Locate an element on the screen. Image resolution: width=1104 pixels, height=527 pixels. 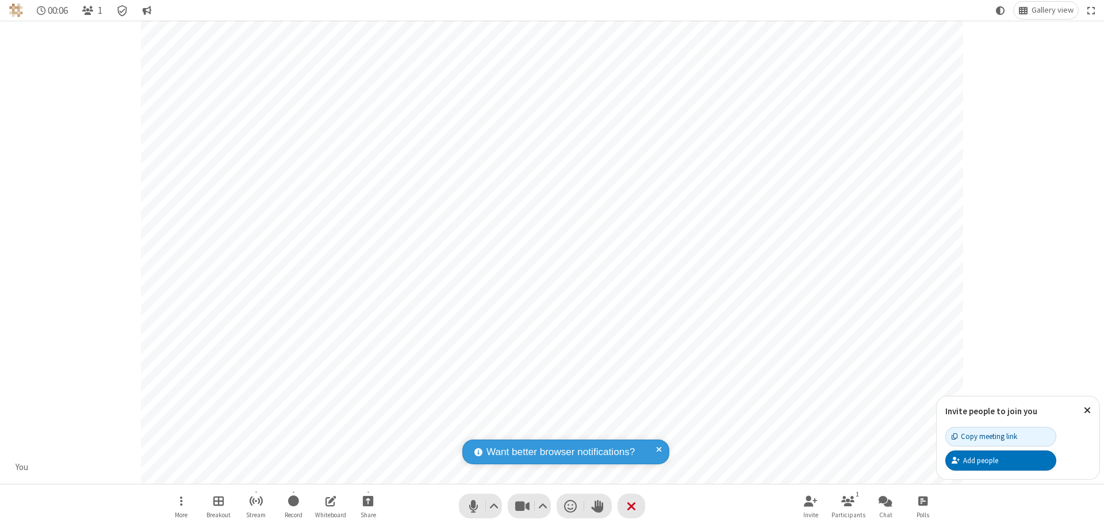
button: Using system theme is located at coordinates (1000, 10).